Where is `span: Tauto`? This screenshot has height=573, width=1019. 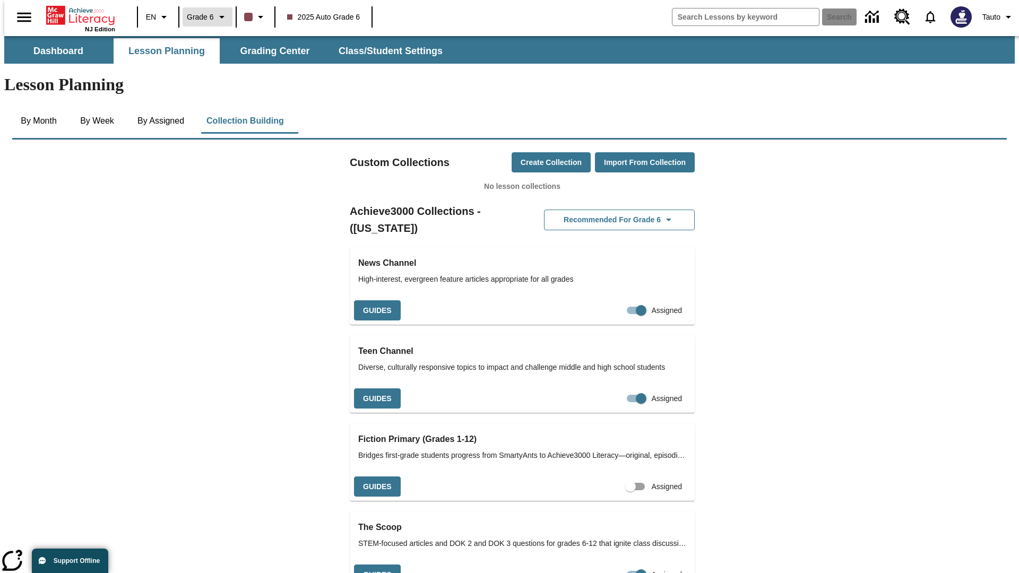
span: Tauto is located at coordinates (991, 17).